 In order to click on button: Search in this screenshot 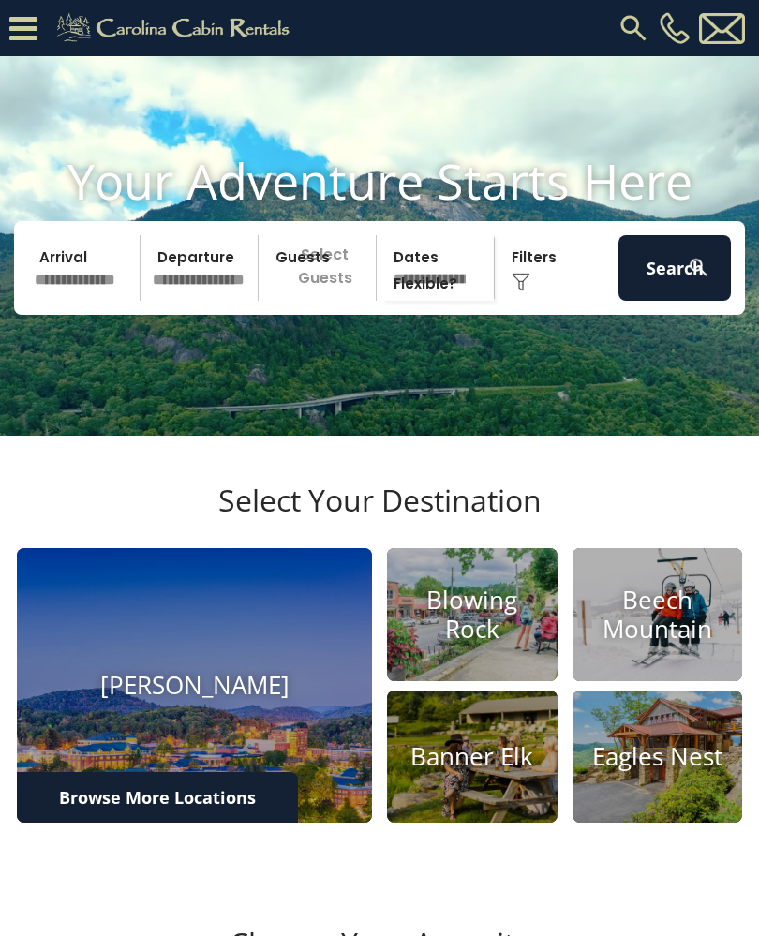, I will do `click(675, 268)`.